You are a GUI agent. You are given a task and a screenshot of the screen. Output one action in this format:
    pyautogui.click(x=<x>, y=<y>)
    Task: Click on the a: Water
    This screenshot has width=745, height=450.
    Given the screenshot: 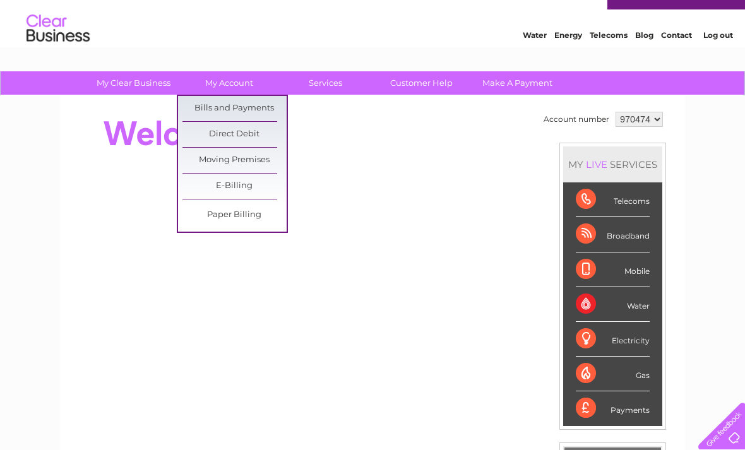 What is the action you would take?
    pyautogui.click(x=535, y=58)
    